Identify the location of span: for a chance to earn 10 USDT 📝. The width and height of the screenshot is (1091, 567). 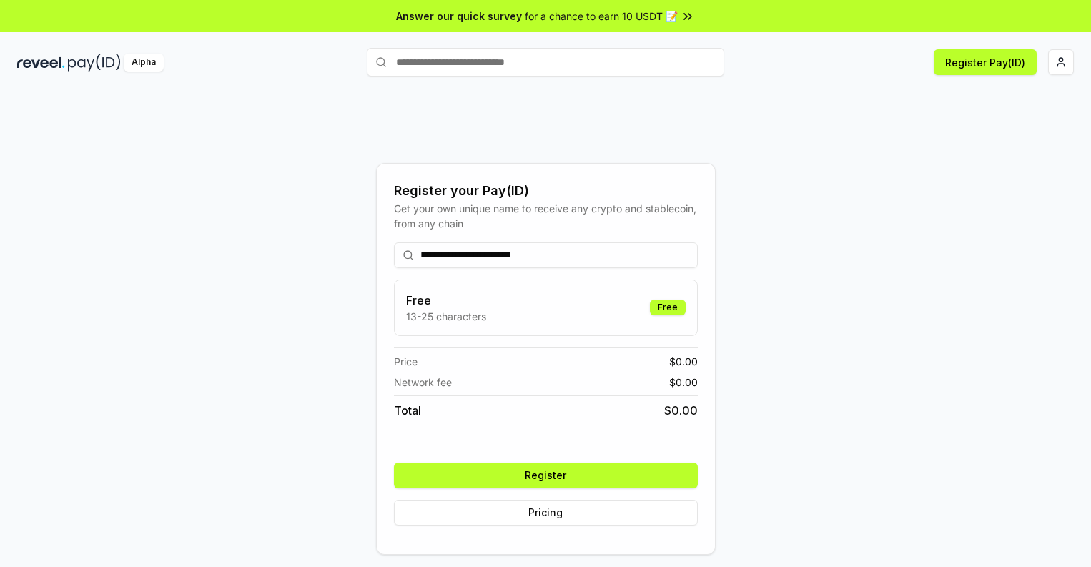
(601, 16).